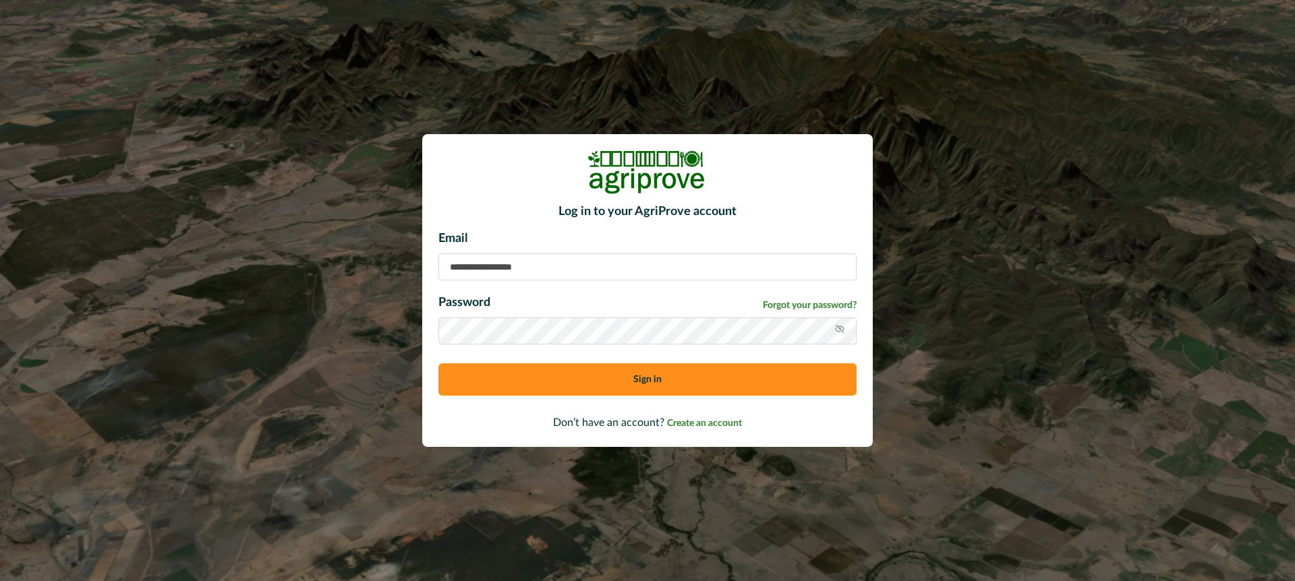 This screenshot has width=1295, height=581. Describe the element at coordinates (647, 423) in the screenshot. I see `p: Don’t have an account?` at that location.